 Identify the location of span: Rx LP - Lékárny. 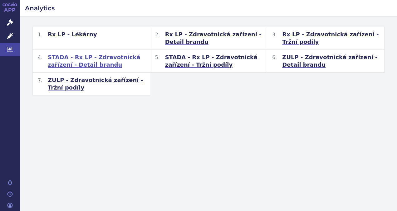
(72, 34).